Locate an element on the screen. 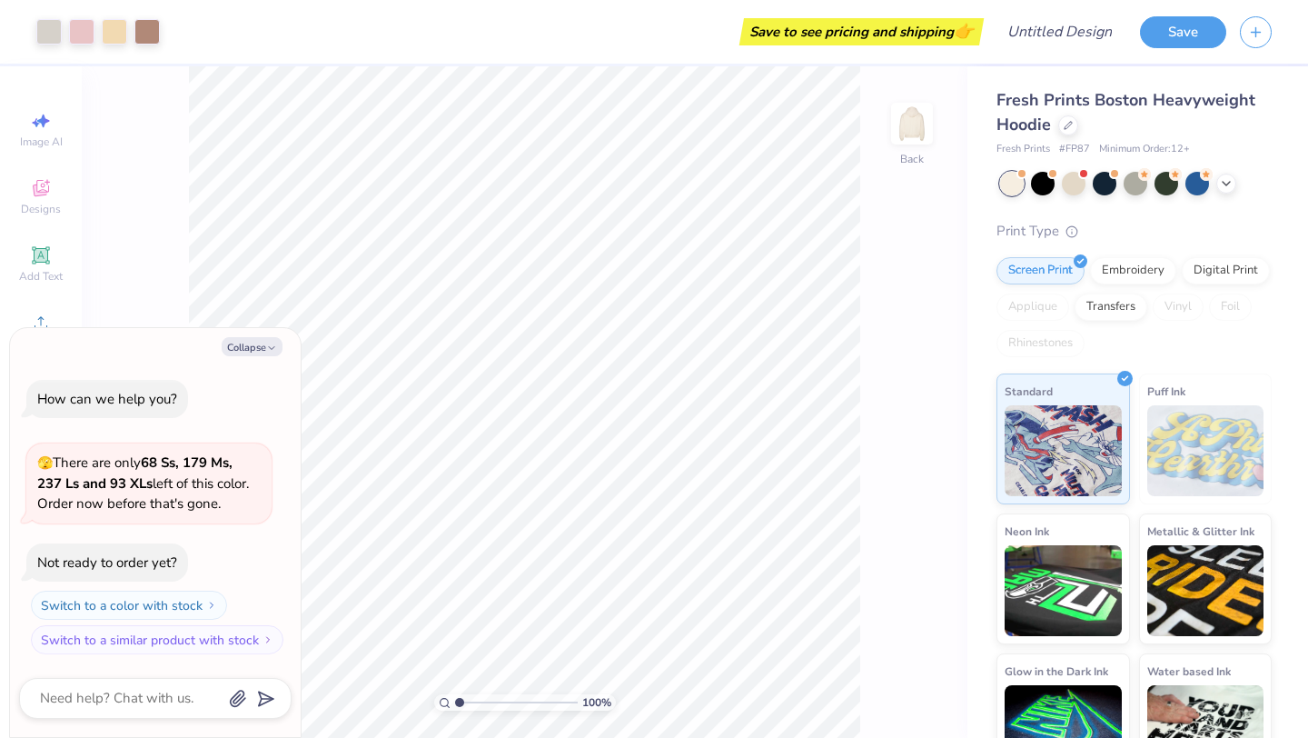 This screenshot has height=738, width=1308. div: Back is located at coordinates (912, 159).